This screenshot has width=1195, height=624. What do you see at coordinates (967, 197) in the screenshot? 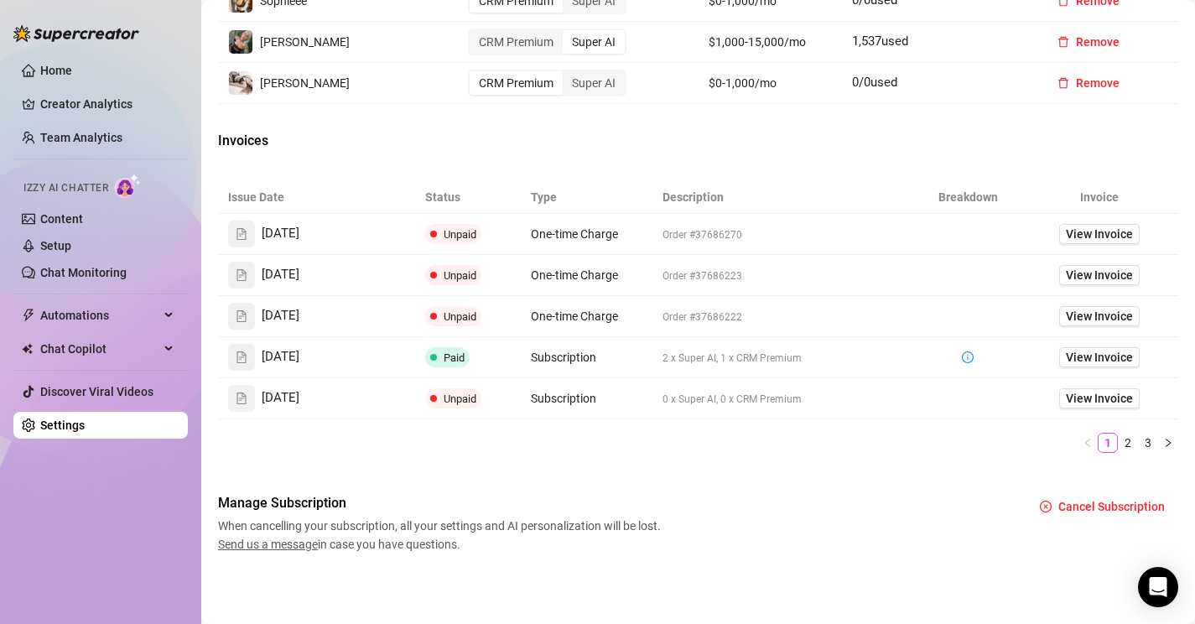
I see `th: Breakdown` at bounding box center [967, 197].